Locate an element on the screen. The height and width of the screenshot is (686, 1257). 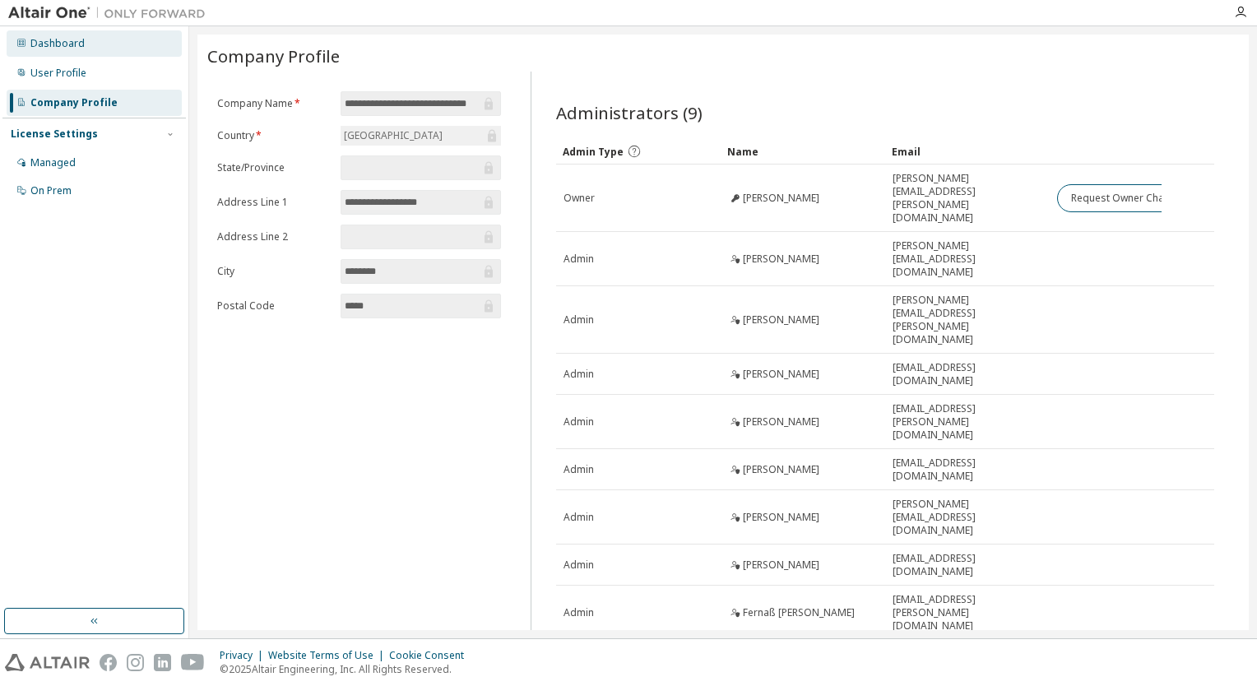
img: youtube.svg is located at coordinates (192, 662).